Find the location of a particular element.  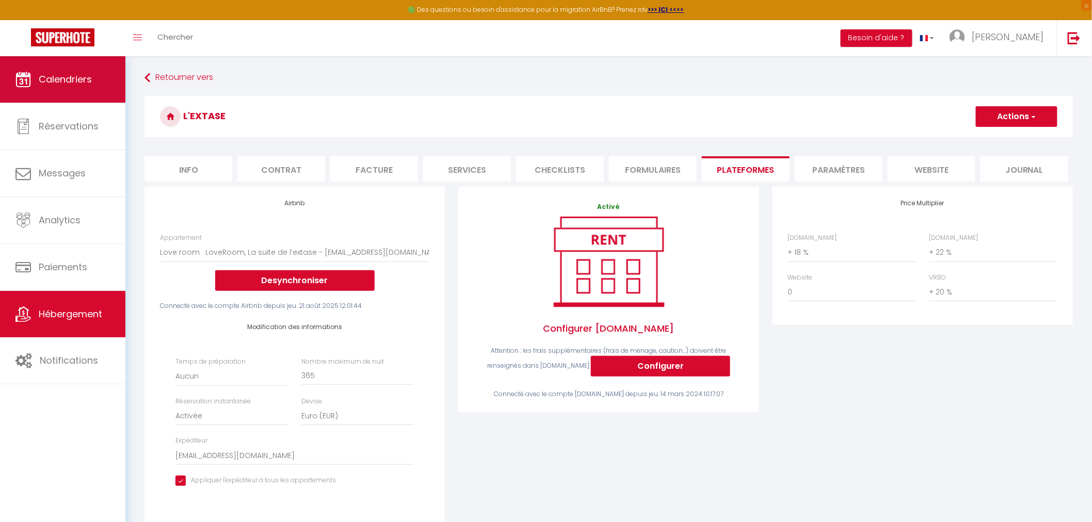

li: Journal is located at coordinates (1025, 169).